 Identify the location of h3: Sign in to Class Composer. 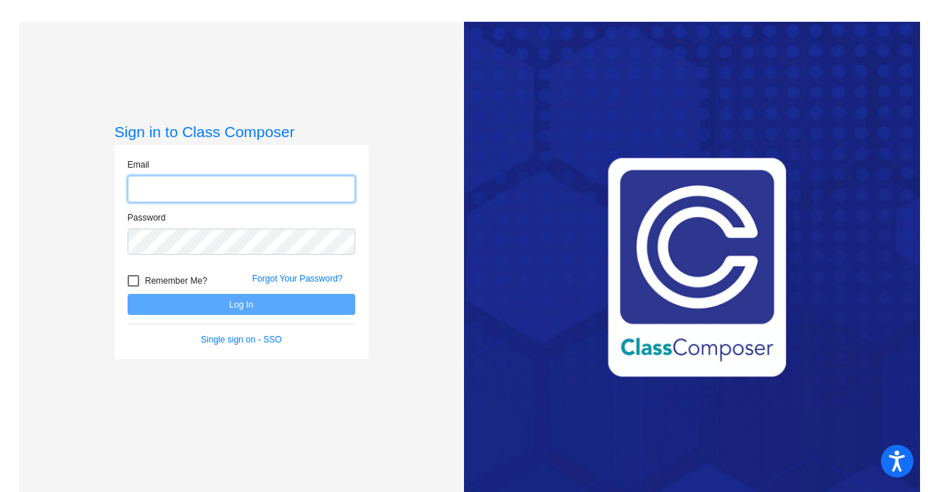
(242, 131).